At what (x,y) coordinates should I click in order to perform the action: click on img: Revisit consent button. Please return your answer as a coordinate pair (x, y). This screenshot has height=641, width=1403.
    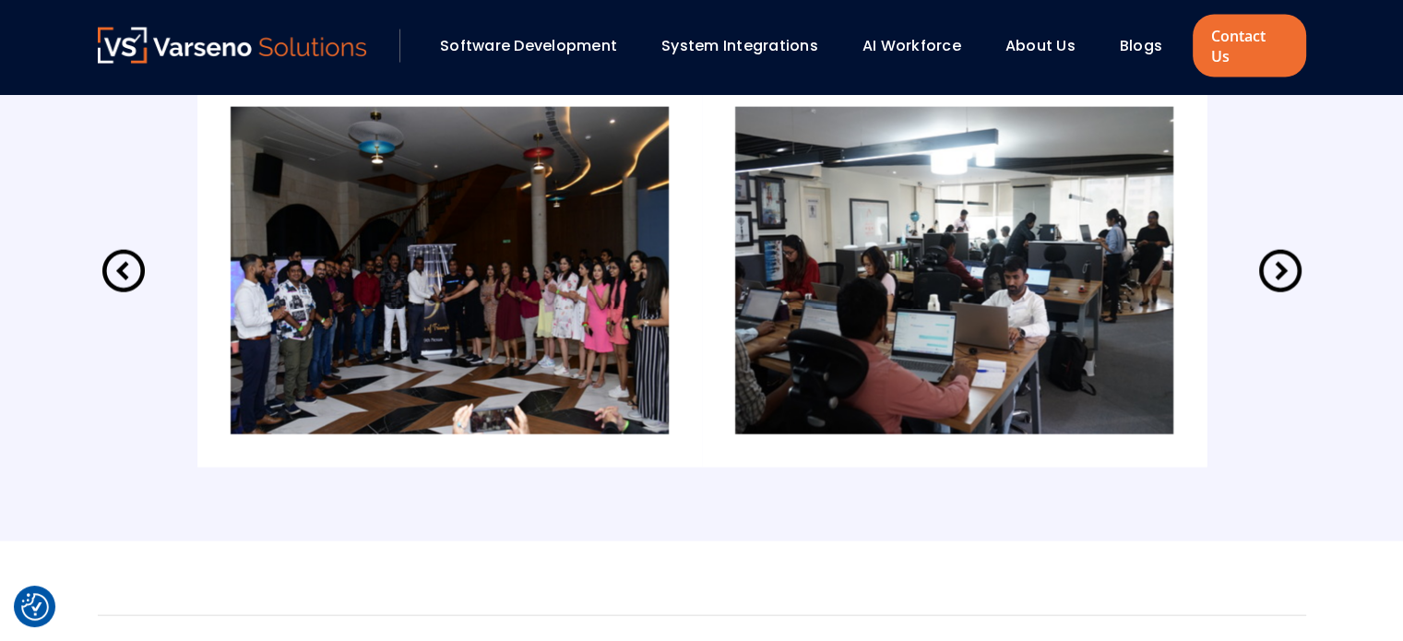
    Looking at the image, I should click on (35, 607).